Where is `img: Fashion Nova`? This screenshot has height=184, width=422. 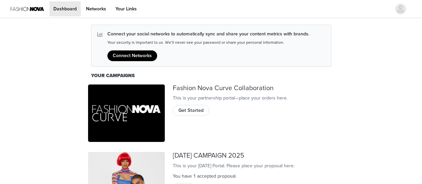
img: Fashion Nova is located at coordinates (126, 113).